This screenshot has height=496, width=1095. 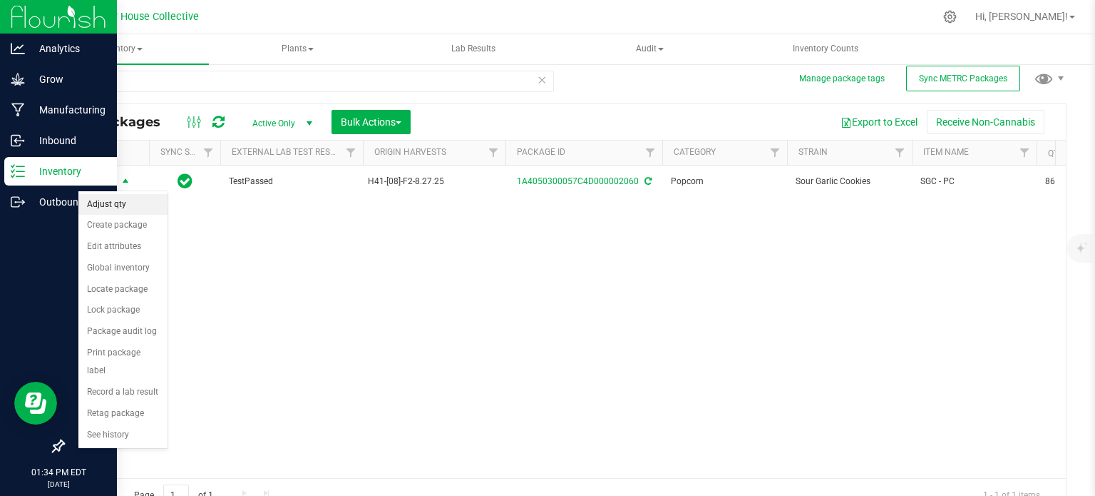 What do you see at coordinates (123, 332) in the screenshot?
I see `li: Package audit log` at bounding box center [123, 332].